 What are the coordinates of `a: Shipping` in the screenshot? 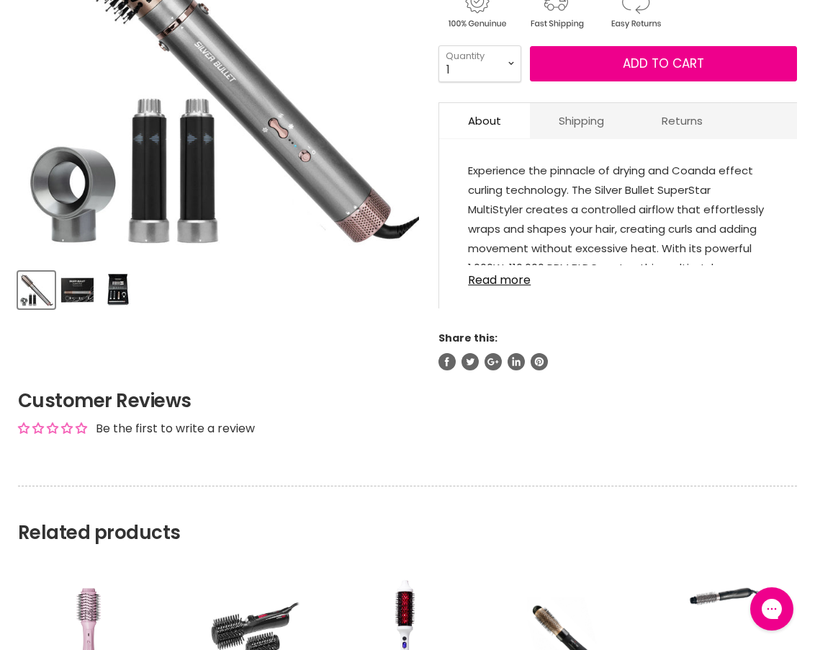 It's located at (581, 120).